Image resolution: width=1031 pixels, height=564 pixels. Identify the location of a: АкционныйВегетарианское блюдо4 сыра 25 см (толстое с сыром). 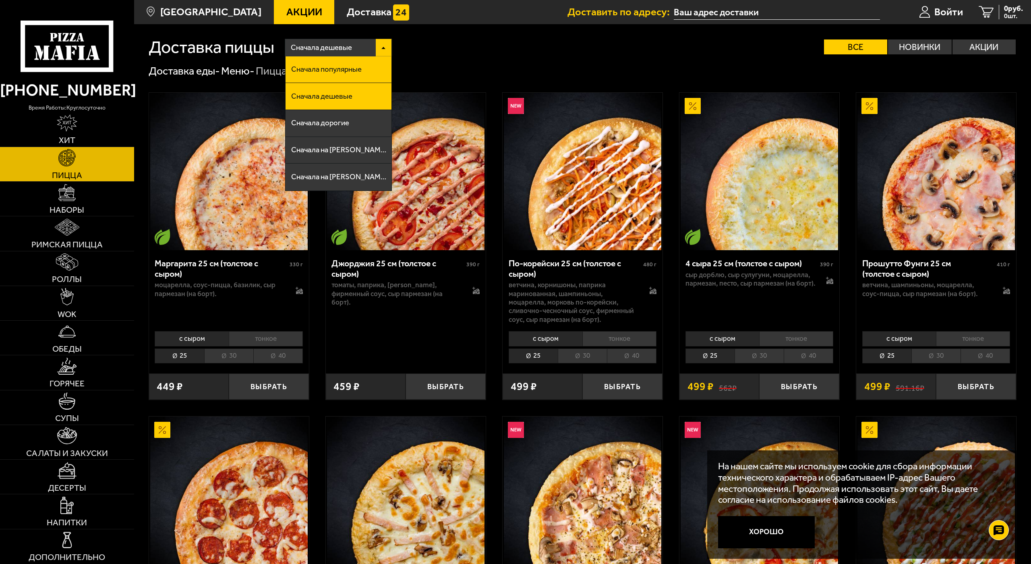
(759, 171).